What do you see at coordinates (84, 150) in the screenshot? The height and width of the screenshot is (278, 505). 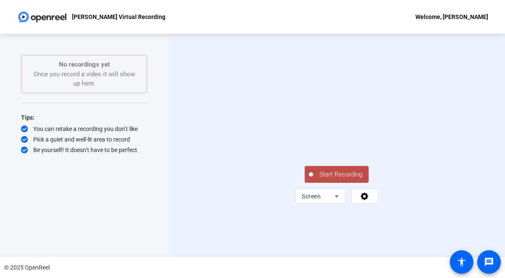 I see `div: Be yourself! It doesn’t have to be perfect` at bounding box center [84, 150].